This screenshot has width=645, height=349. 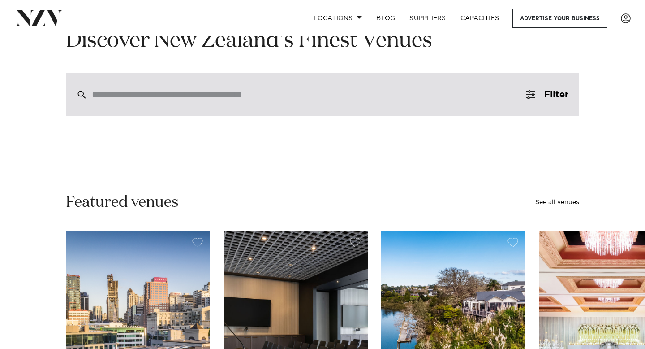 What do you see at coordinates (338, 18) in the screenshot?
I see `a: Locations` at bounding box center [338, 18].